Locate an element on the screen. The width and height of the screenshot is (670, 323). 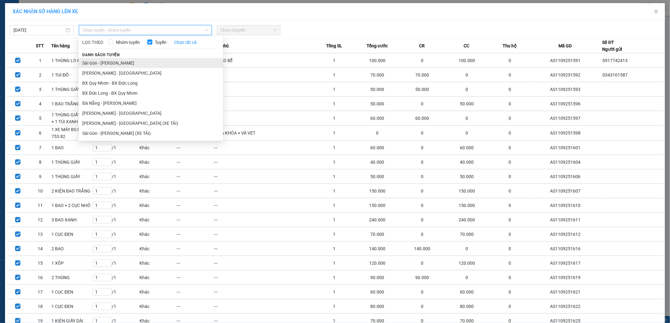
strong: Sài Gòn: is located at coordinates (14, 24).